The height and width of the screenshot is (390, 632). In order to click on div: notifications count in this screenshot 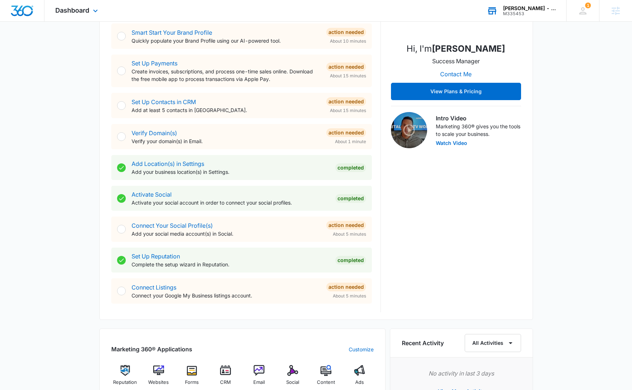, I will do `click(588, 5)`.